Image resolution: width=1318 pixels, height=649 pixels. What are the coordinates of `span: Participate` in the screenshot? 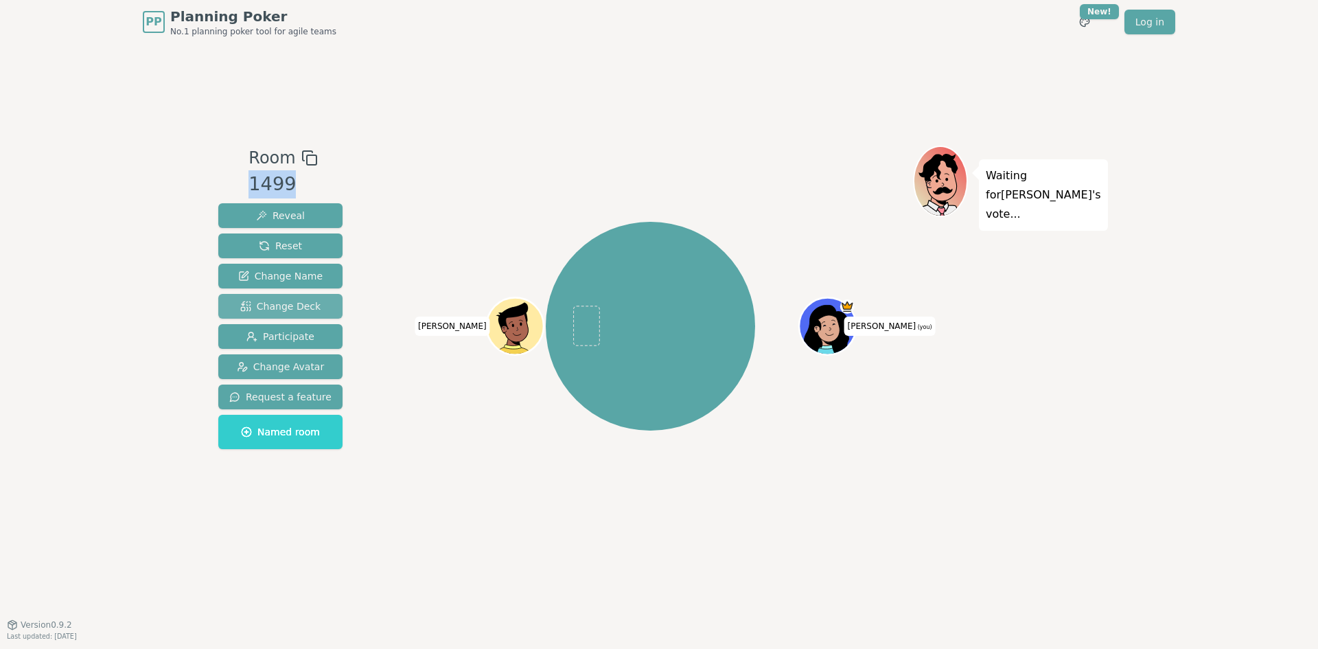 It's located at (280, 336).